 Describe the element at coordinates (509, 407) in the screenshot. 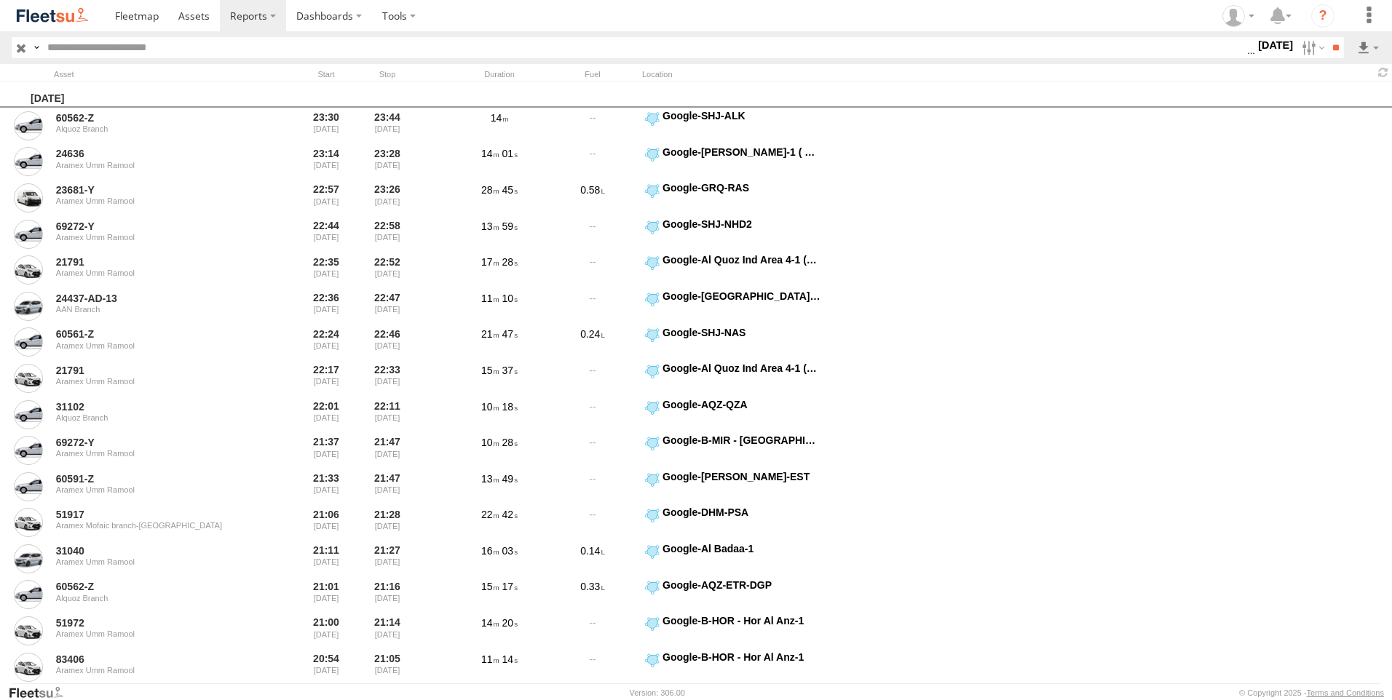

I see `span: 18` at that location.